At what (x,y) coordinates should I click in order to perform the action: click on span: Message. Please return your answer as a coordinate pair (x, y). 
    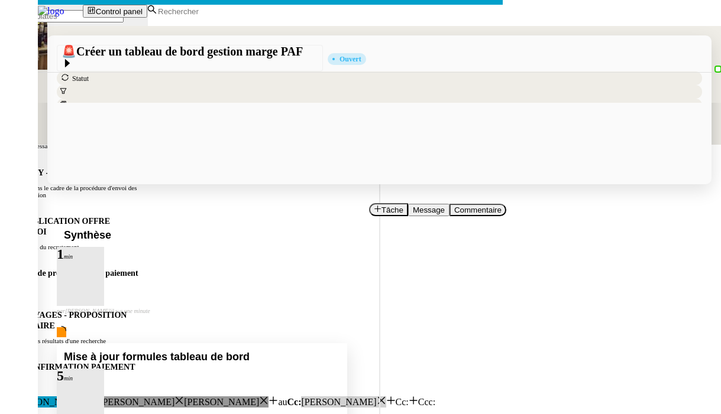
    Looking at the image, I should click on (429, 210).